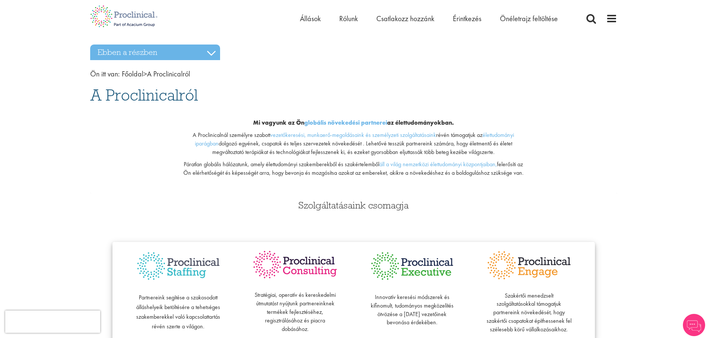 This screenshot has height=338, width=707. Describe the element at coordinates (132, 74) in the screenshot. I see `a: navigációs morzsa link a főoldalra` at that location.